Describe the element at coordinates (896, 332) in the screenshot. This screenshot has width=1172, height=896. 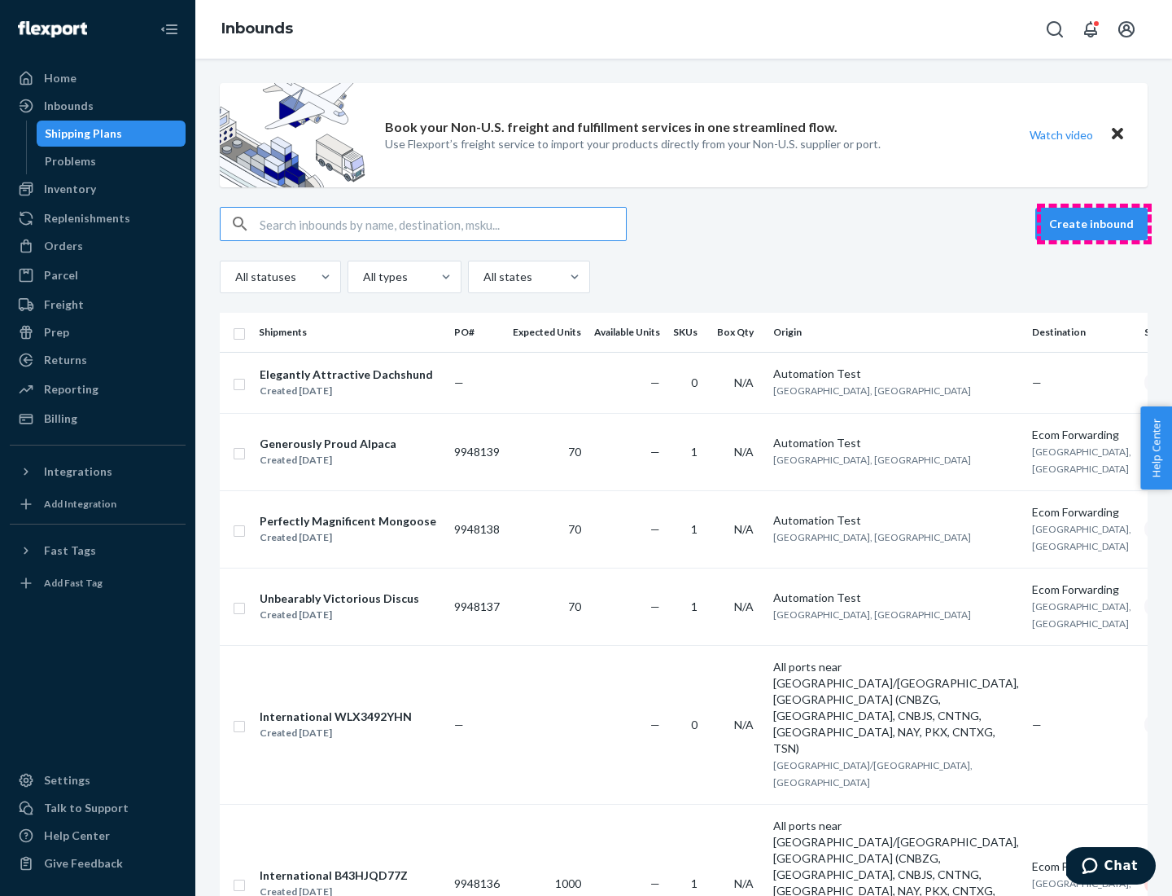
I see `th: Origin` at that location.